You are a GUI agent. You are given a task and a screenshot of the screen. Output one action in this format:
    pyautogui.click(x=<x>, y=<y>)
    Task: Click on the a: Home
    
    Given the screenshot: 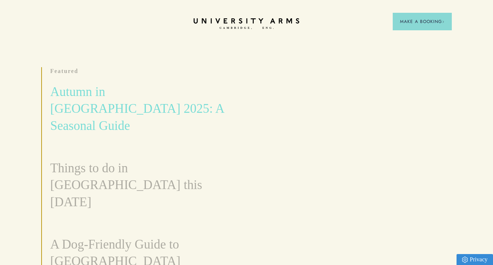 What is the action you would take?
    pyautogui.click(x=246, y=24)
    